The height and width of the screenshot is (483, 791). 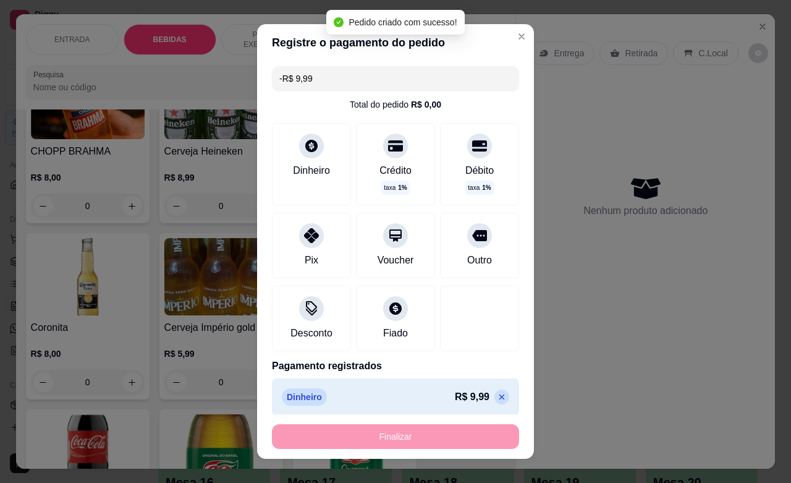 What do you see at coordinates (339, 22) in the screenshot?
I see `span: check-circle` at bounding box center [339, 22].